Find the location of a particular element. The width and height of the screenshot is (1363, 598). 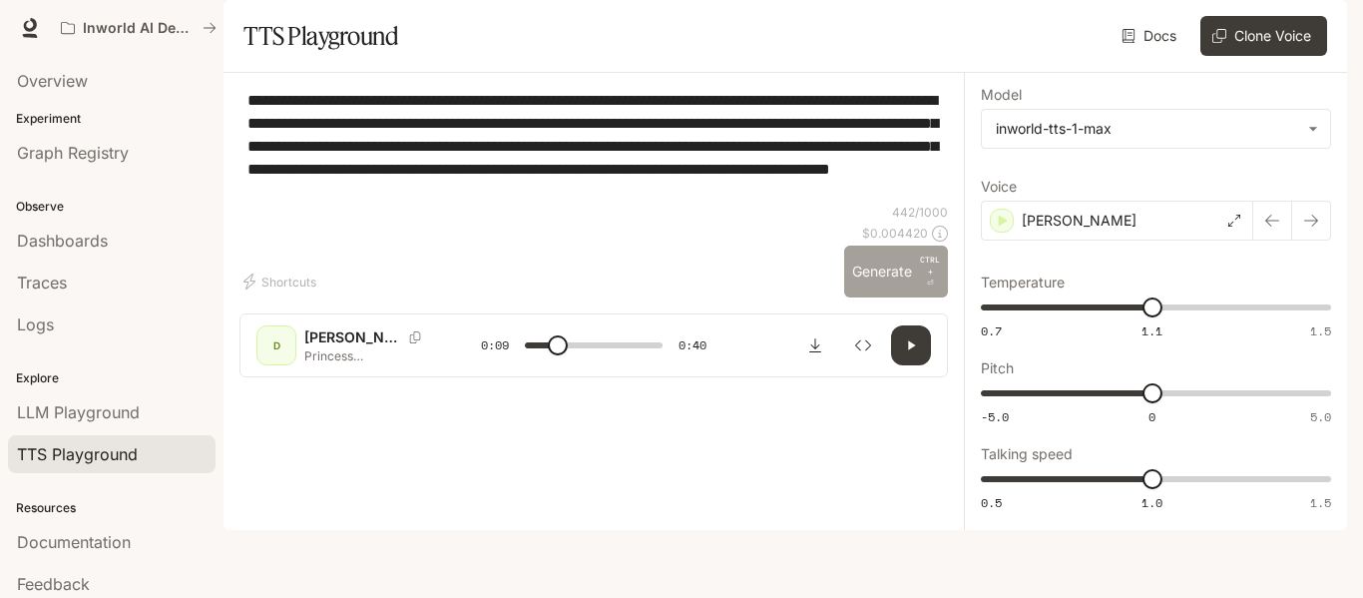

p: $ 0.004420 is located at coordinates (895, 232).